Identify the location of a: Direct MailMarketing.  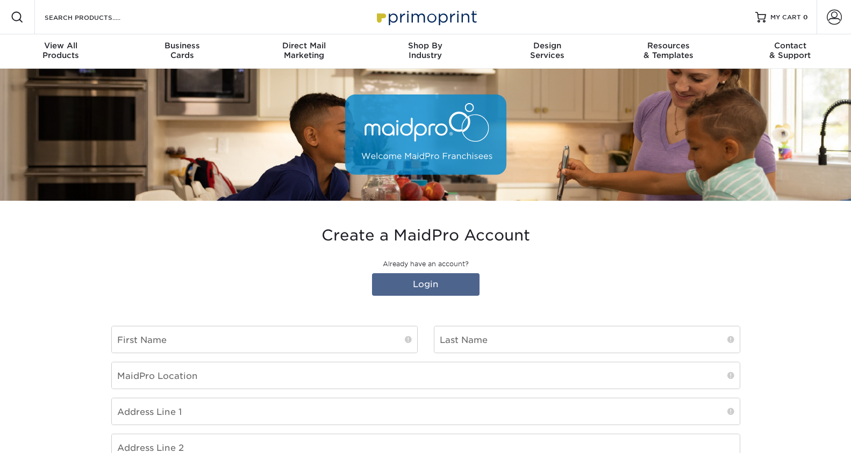
(304, 52).